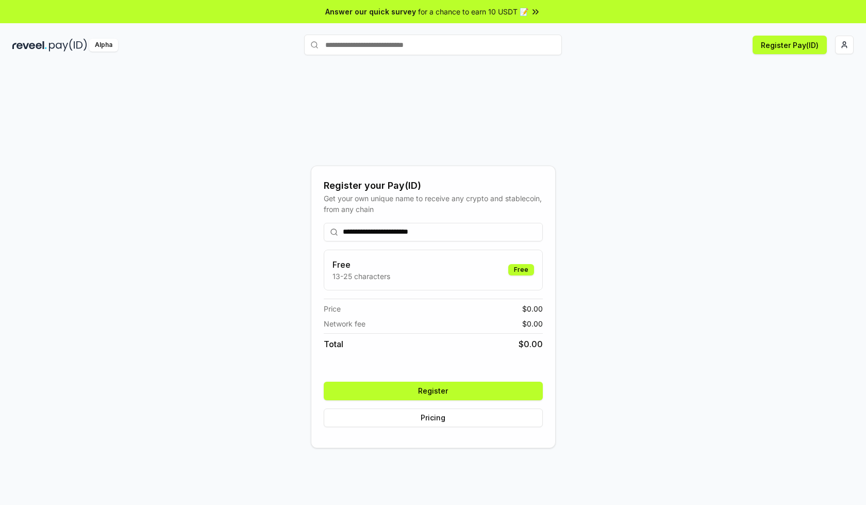 The image size is (866, 505). What do you see at coordinates (29, 45) in the screenshot?
I see `img: reveel_dark` at bounding box center [29, 45].